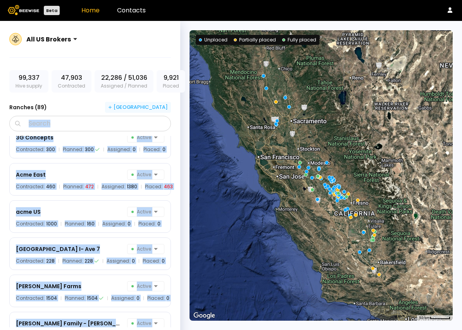  What do you see at coordinates (29, 78) in the screenshot?
I see `span: 99,337` at bounding box center [29, 78].